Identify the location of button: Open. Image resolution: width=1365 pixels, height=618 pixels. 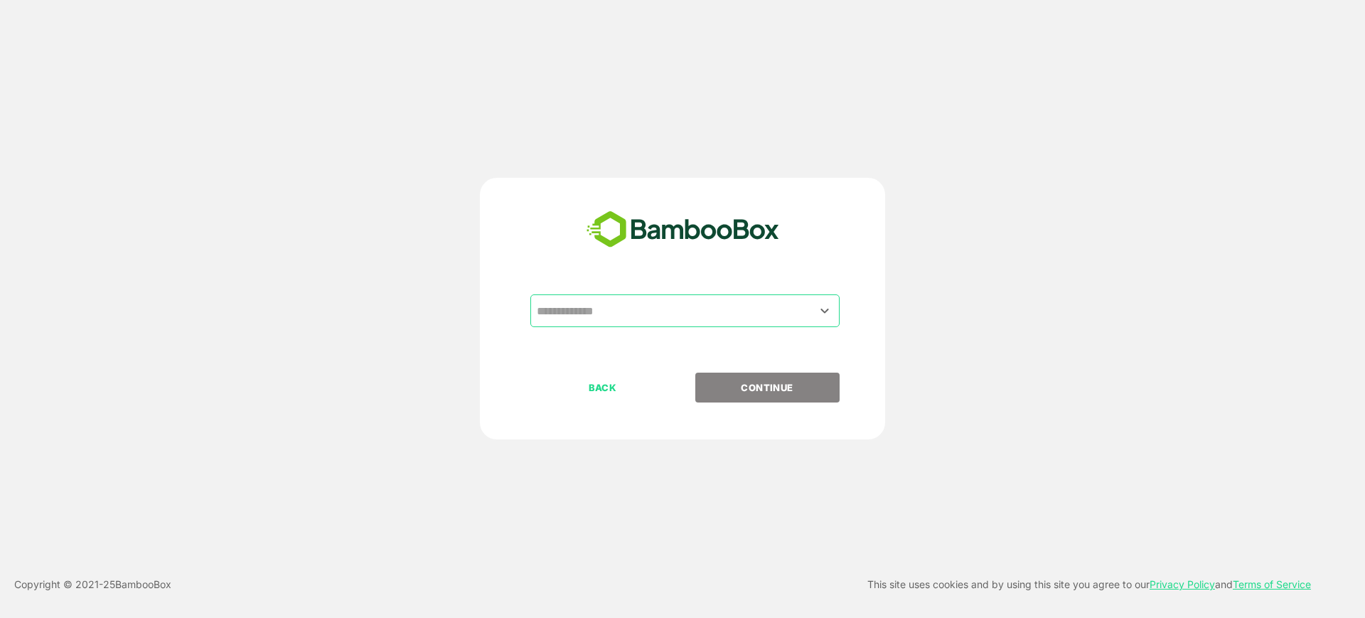
(825, 310).